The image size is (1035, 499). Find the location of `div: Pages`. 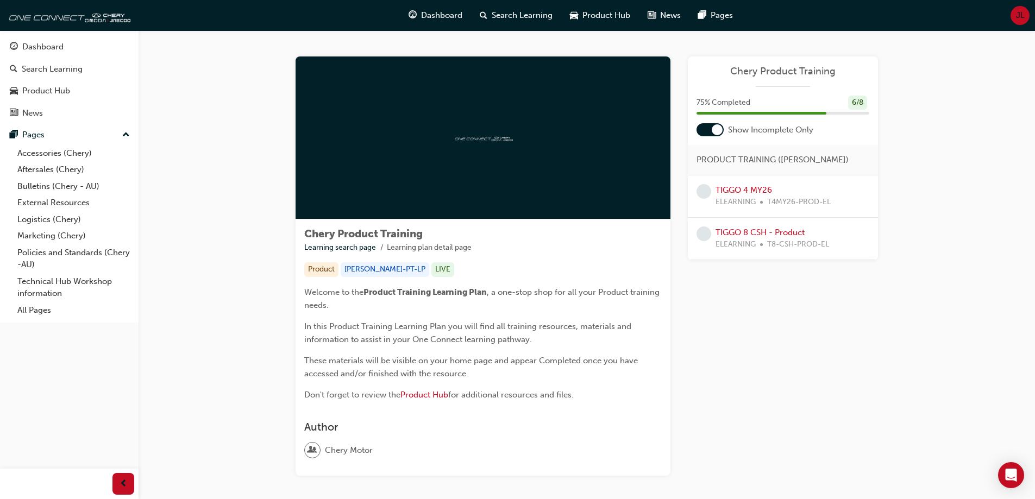

div: Pages is located at coordinates (33, 135).